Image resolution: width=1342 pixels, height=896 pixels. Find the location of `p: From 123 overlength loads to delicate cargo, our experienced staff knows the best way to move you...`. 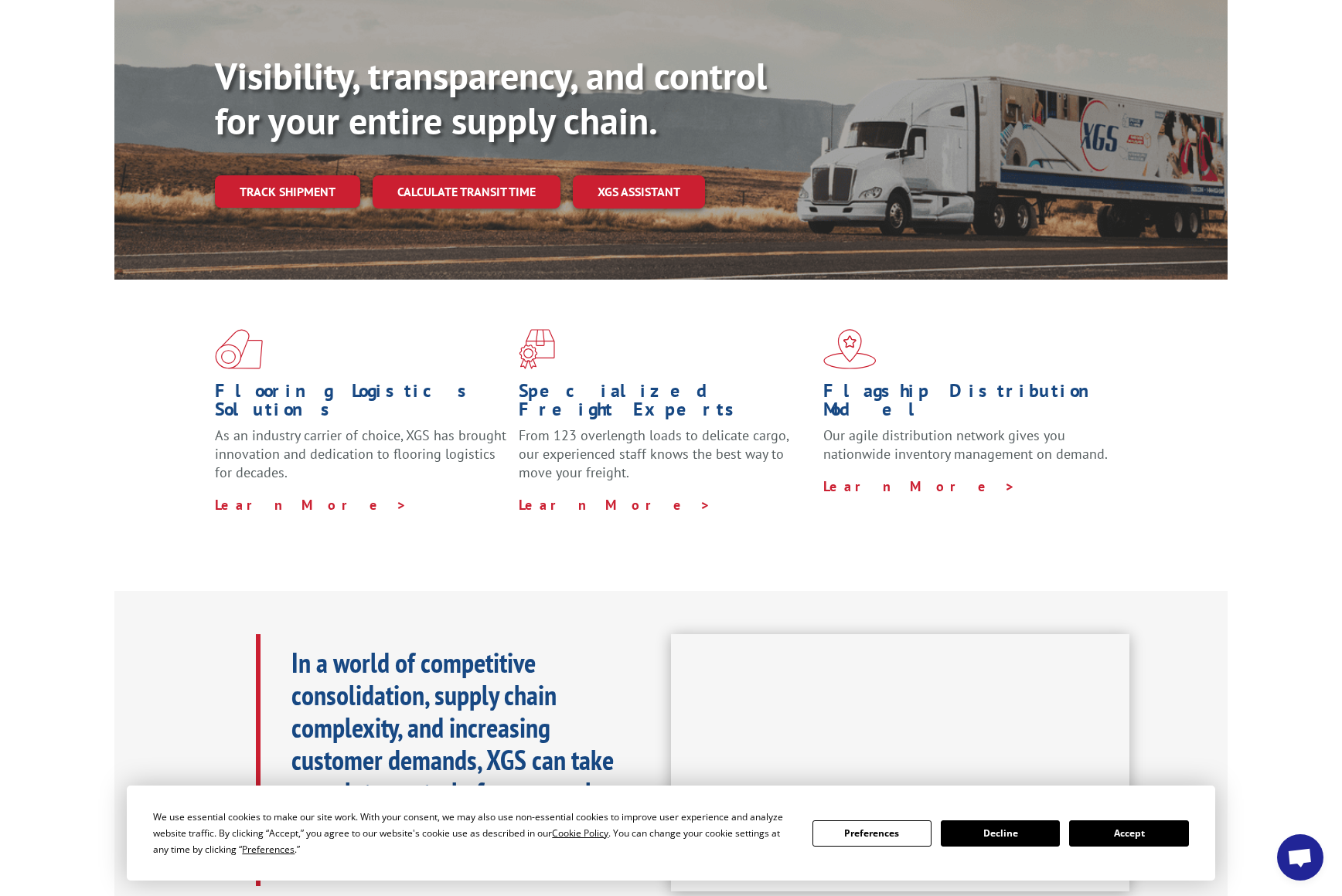

p: From 123 overlength loads to delicate cargo, our experienced staff knows the best way to move you... is located at coordinates (665, 461).